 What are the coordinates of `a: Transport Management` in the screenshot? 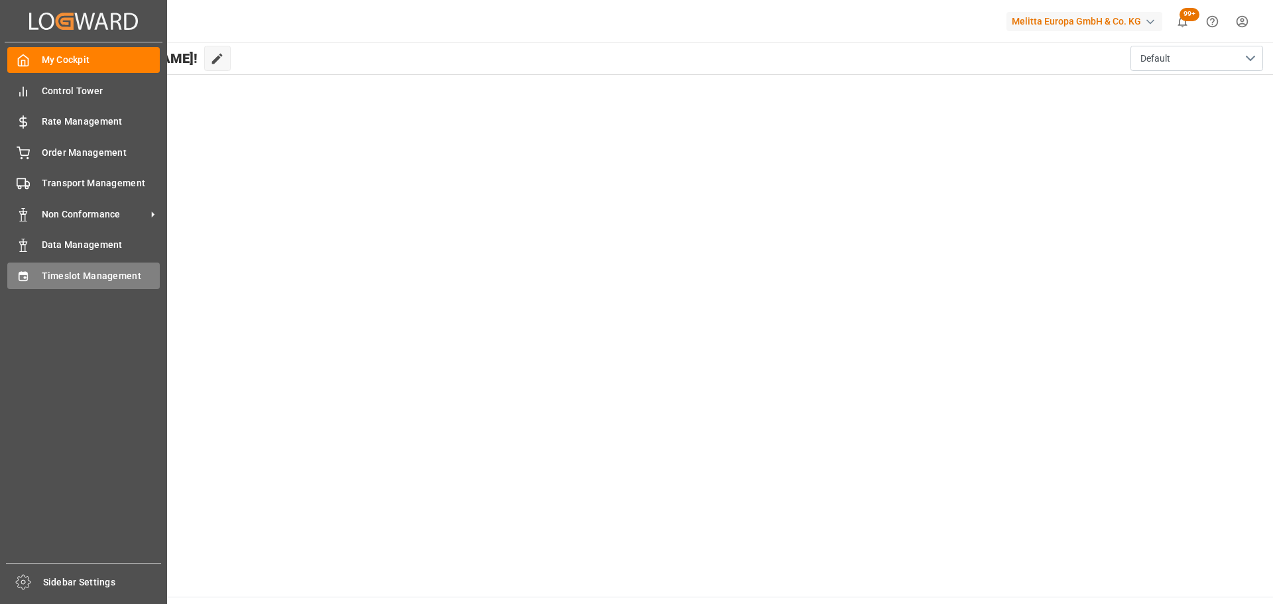 It's located at (84, 183).